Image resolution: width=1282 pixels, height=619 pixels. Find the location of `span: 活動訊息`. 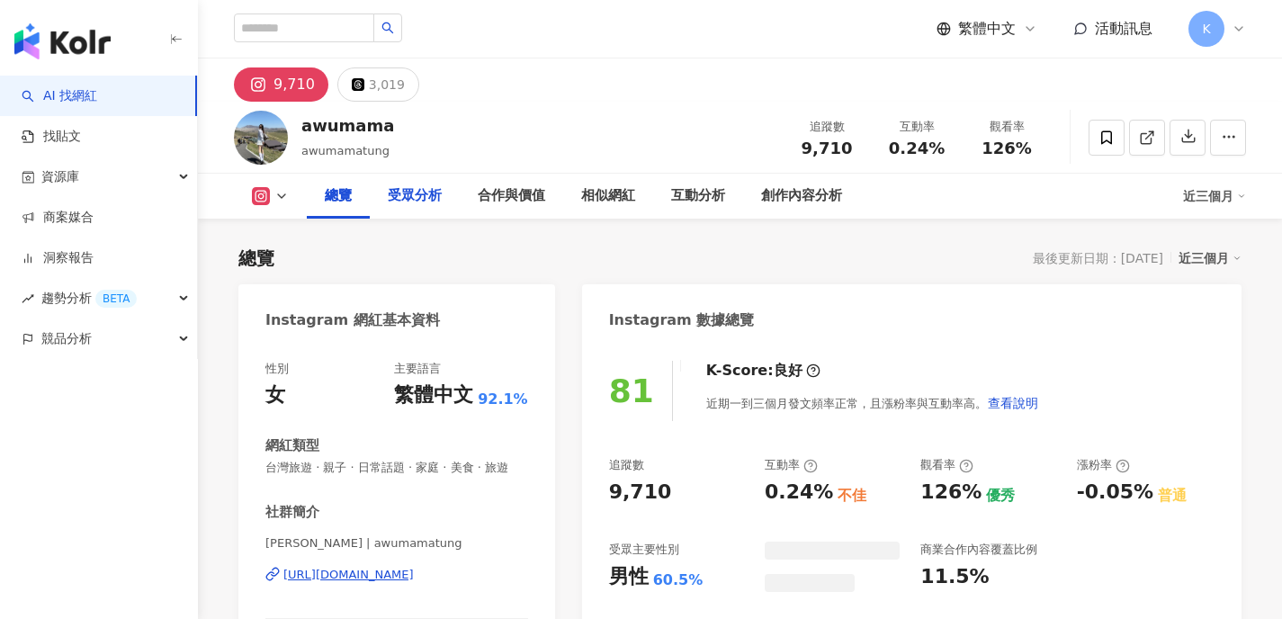

span: 活動訊息 is located at coordinates (1124, 28).